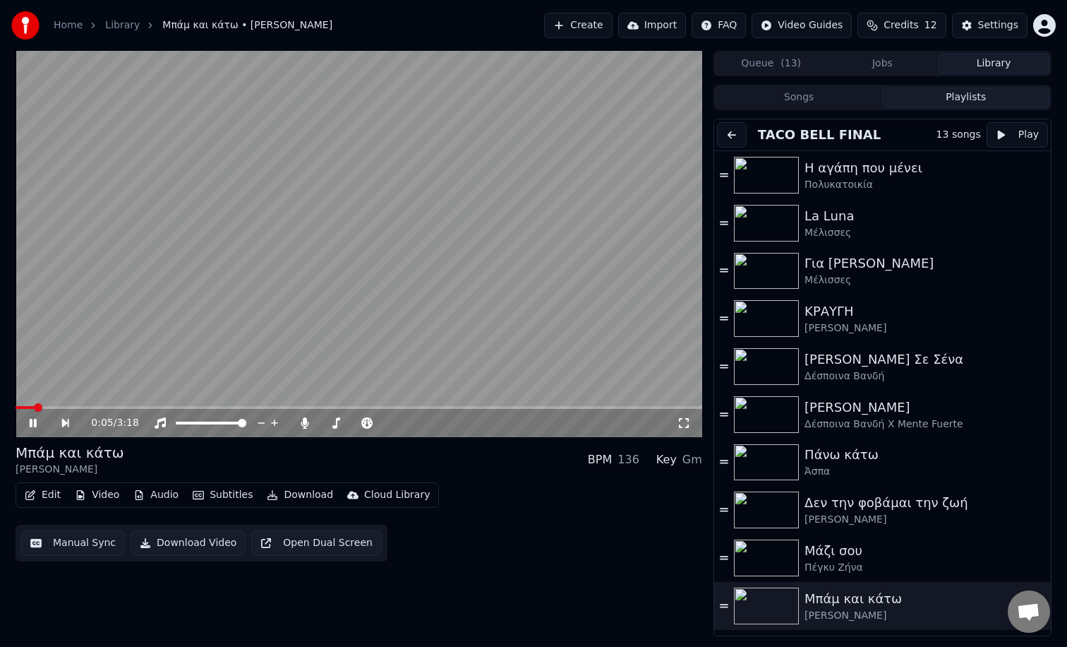 The height and width of the screenshot is (647, 1067). I want to click on div: Δέσποινα Βανδή Χ Mente Fuerte, so click(925, 424).